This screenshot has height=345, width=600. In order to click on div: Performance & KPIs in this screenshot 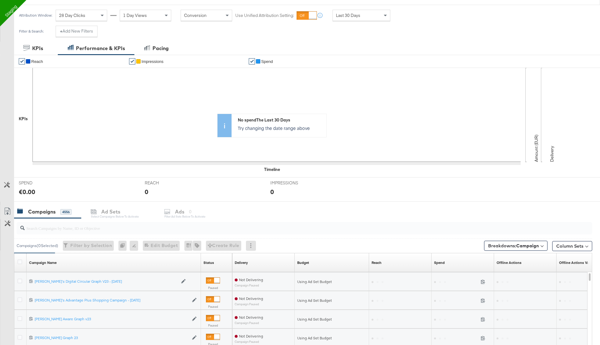, I will do `click(100, 48)`.